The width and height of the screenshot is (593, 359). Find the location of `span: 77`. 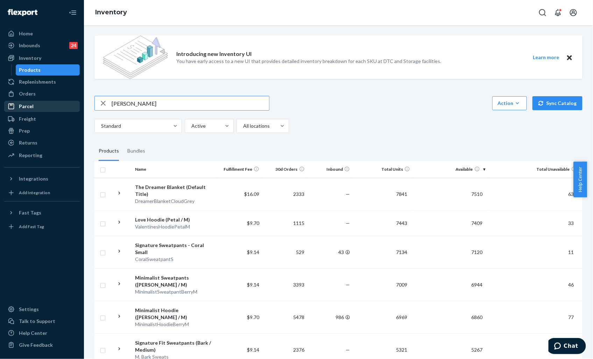

span: 77 is located at coordinates (571, 317).